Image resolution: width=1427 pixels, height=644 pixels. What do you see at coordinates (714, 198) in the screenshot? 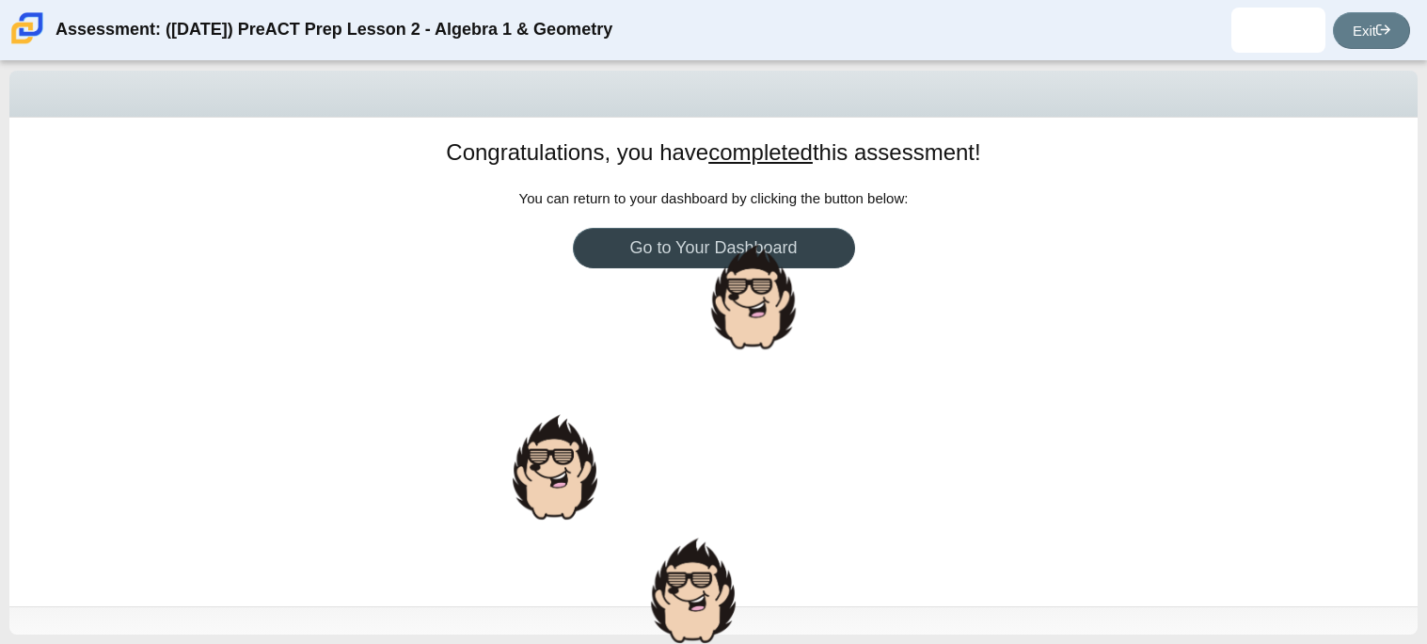
I see `span: You can return to your dashboard by clicking the button below:` at bounding box center [714, 198].